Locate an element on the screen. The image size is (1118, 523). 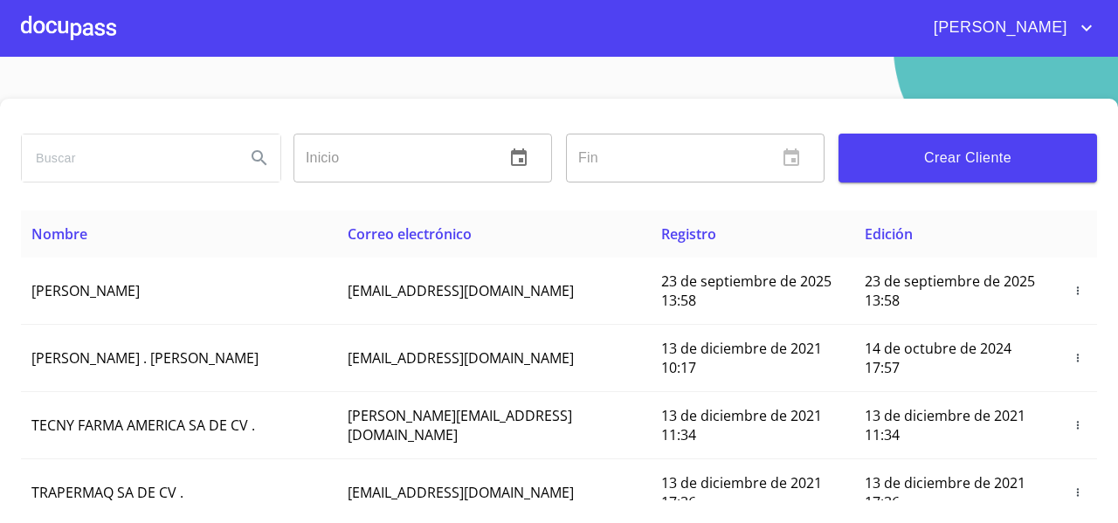
span: TECNY FARMA AMERICA SA DE CV . is located at coordinates (143, 425).